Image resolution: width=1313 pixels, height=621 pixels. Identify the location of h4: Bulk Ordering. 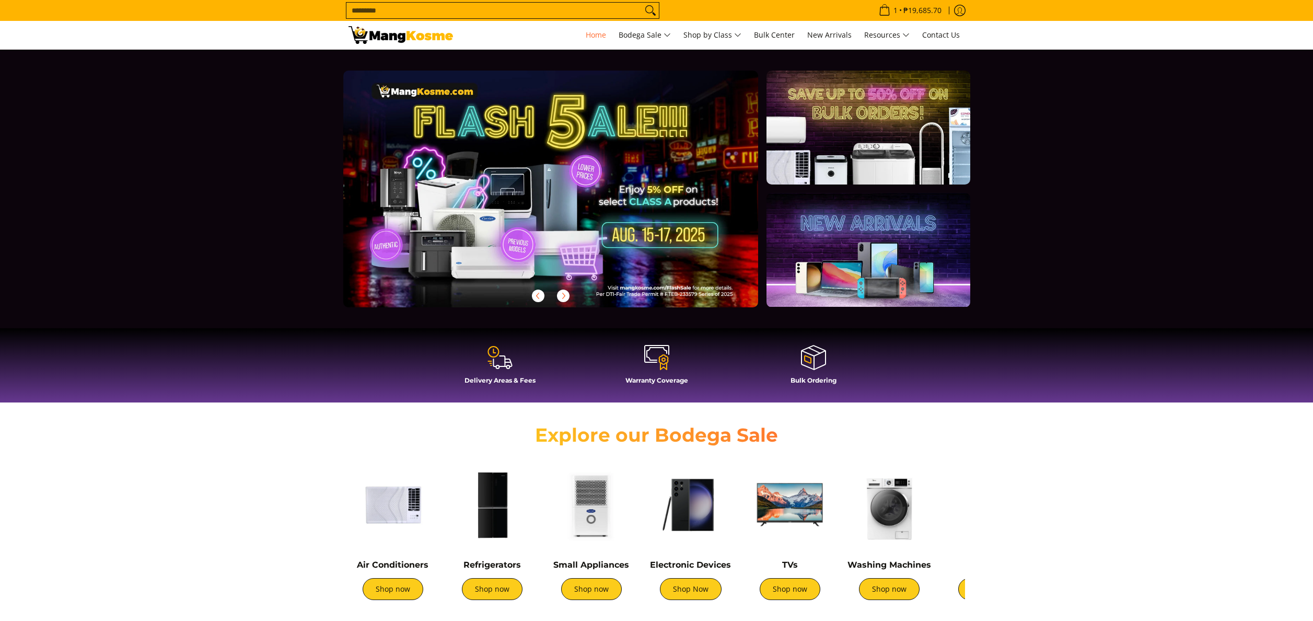
(814, 380).